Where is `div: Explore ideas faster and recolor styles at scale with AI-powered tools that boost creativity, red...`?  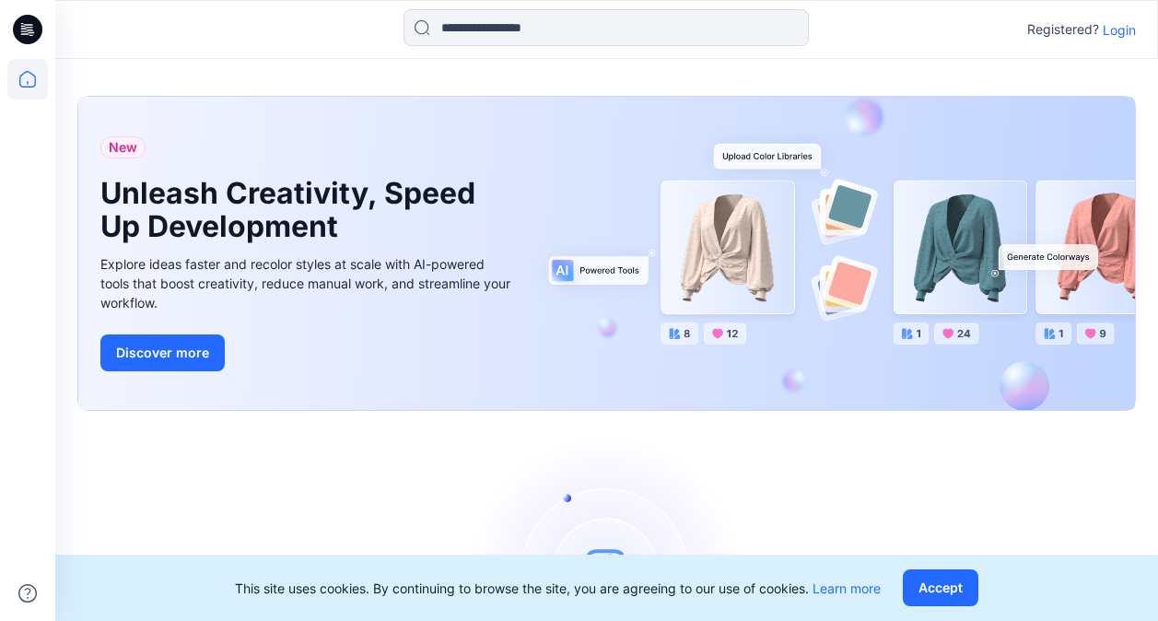
div: Explore ideas faster and recolor styles at scale with AI-powered tools that boost creativity, red... is located at coordinates (308, 283).